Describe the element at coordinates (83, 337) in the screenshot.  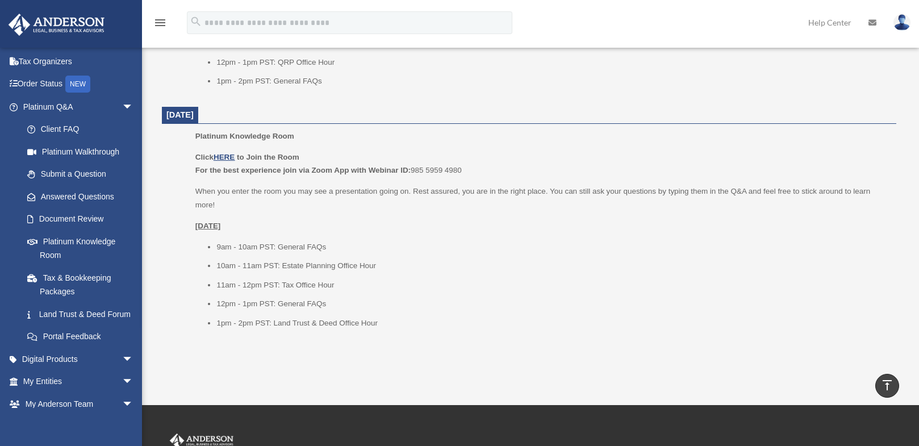
I see `a: Portal Feedback` at that location.